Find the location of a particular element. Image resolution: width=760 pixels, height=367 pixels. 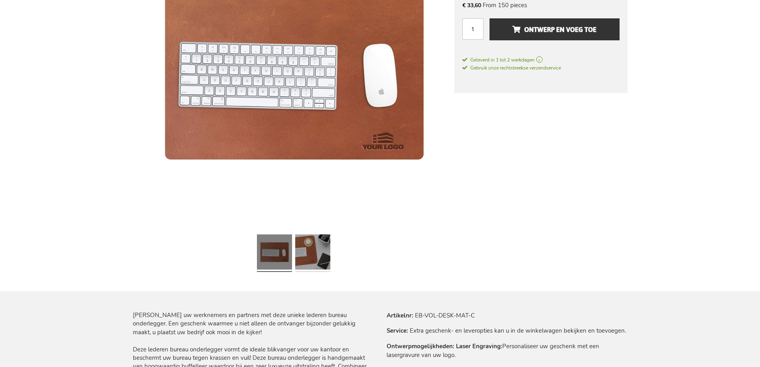

input: Aantal is located at coordinates (473, 29).